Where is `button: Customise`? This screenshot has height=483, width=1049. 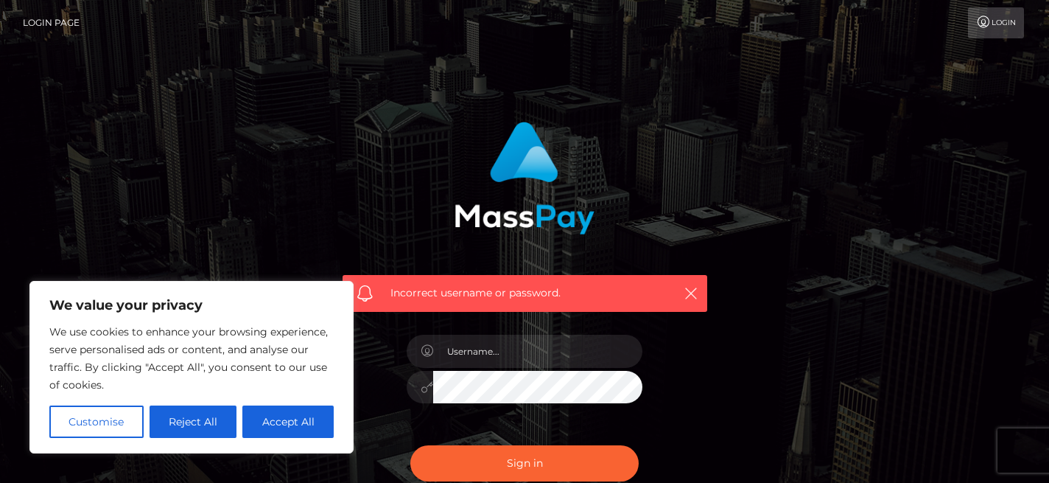
button: Customise is located at coordinates (97, 421).